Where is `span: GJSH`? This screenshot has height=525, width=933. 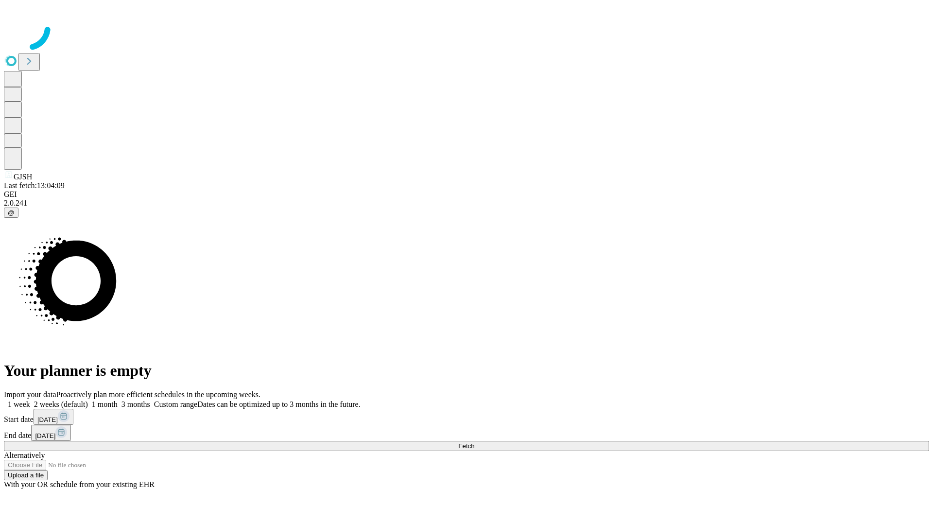 span: GJSH is located at coordinates (23, 176).